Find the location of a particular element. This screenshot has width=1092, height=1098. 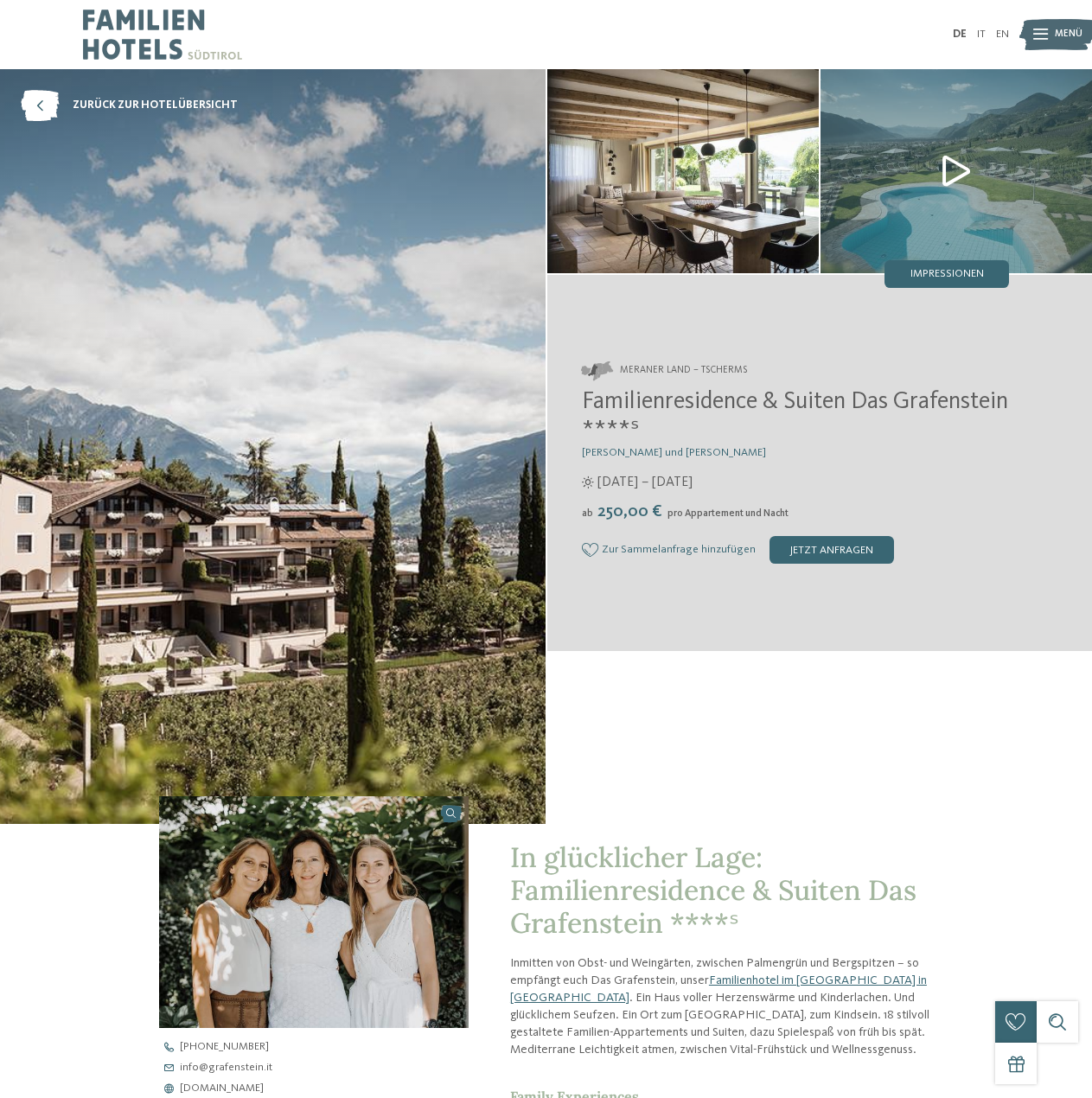

a: info@grafenstein.it is located at coordinates (326, 1068).